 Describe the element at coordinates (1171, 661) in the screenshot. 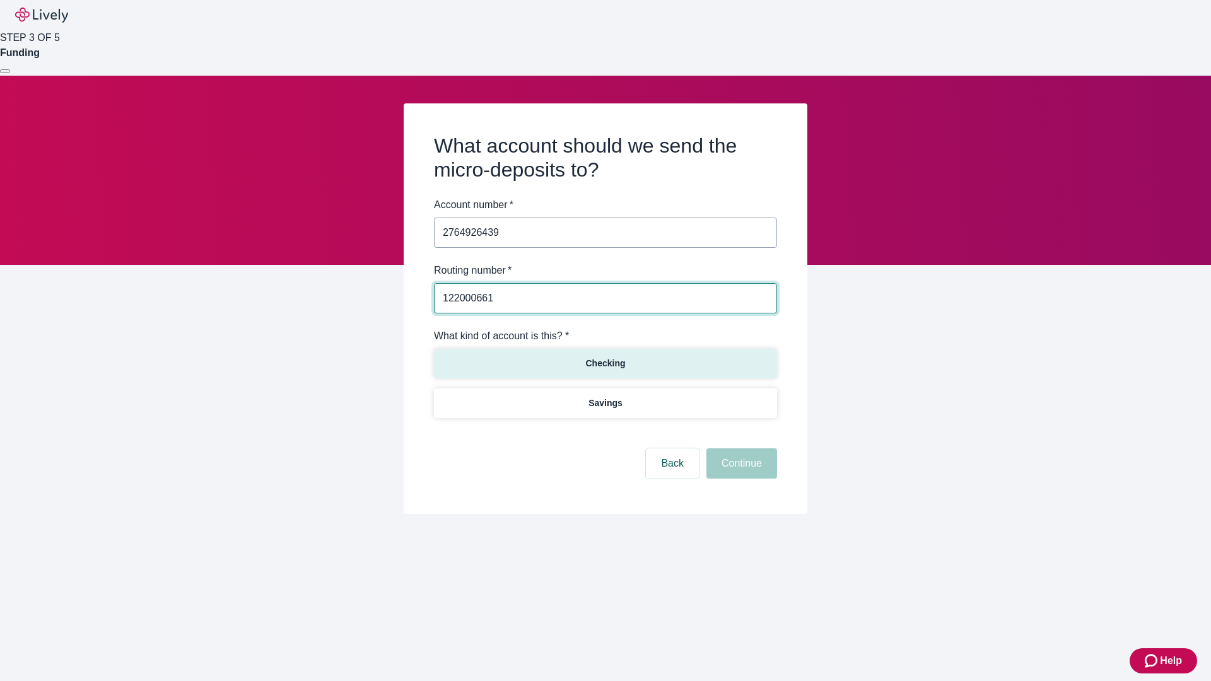

I see `span: Help` at that location.